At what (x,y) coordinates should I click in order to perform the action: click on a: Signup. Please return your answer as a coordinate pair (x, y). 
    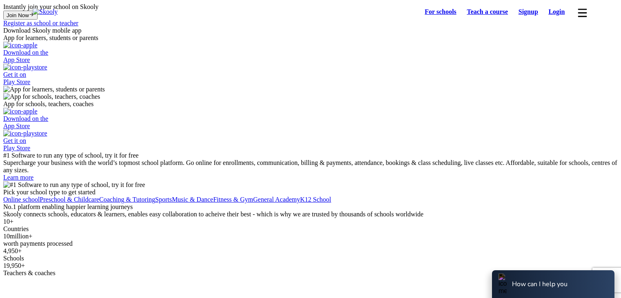
    Looking at the image, I should click on (528, 12).